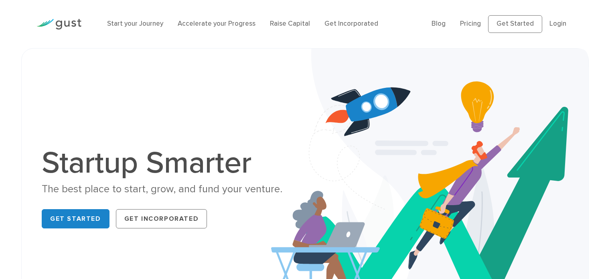 The height and width of the screenshot is (279, 610). I want to click on a: Login, so click(558, 24).